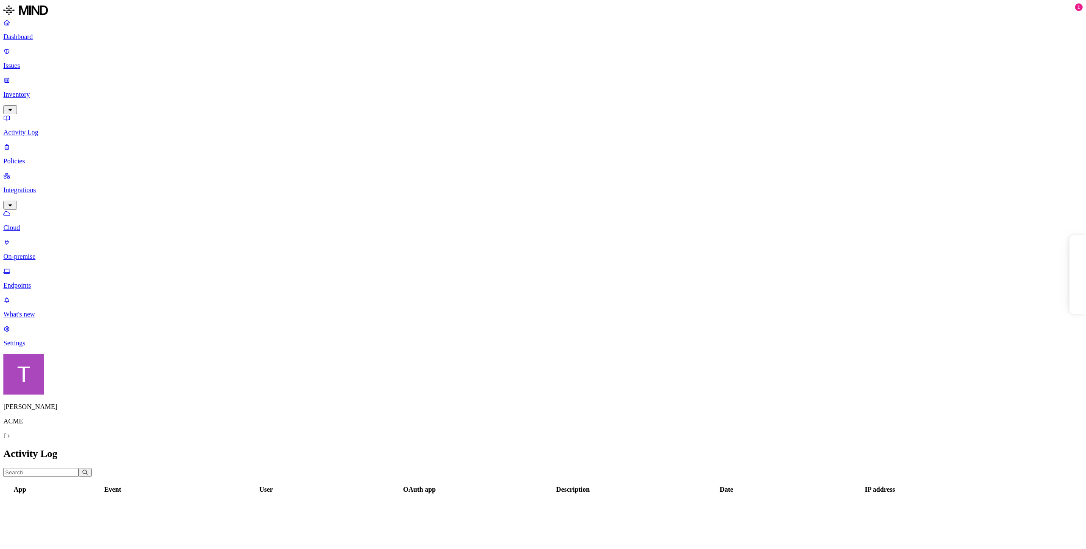 This screenshot has width=1086, height=549. What do you see at coordinates (20, 490) in the screenshot?
I see `div: App` at bounding box center [20, 490].